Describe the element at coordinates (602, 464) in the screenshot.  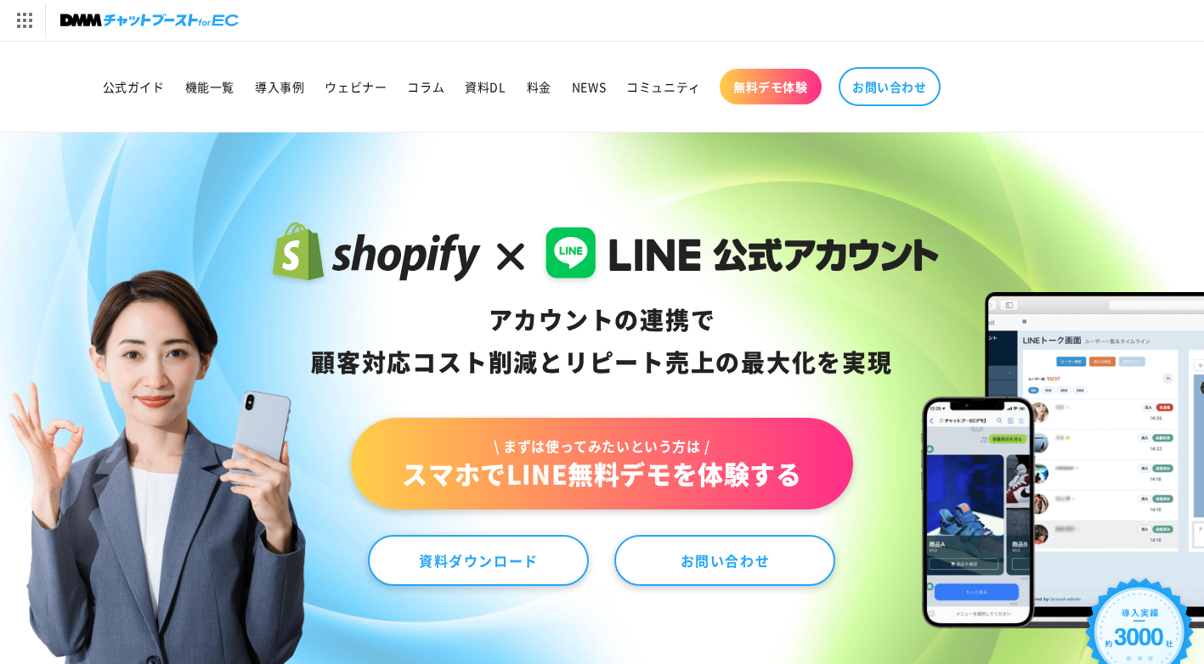
I see `a: \ まずは使ってみたいという方は /スマホでLINE無料デモを体験する` at that location.